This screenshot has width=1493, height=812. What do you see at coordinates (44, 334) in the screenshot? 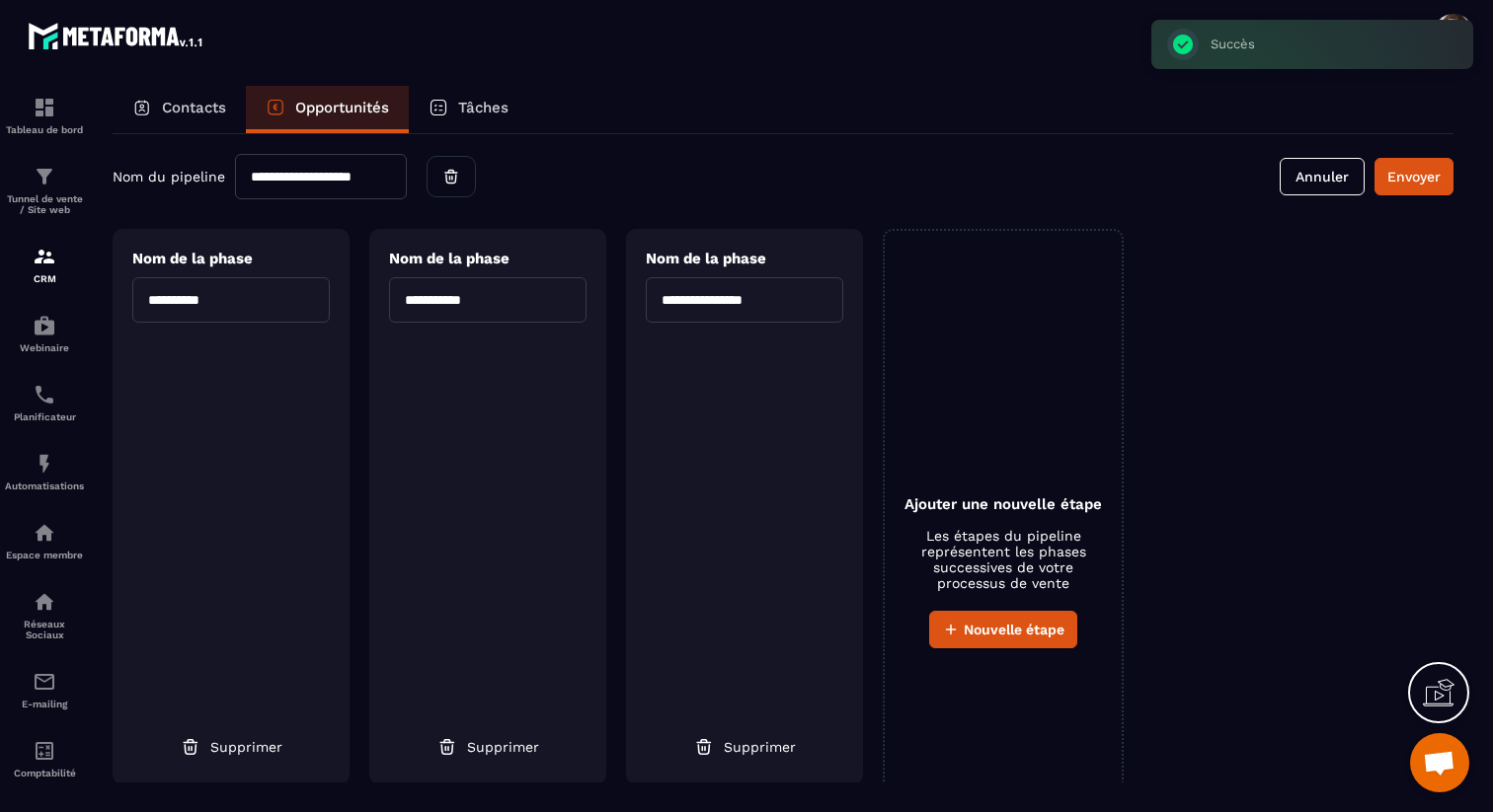
I see `a: automationsautomationsWebinaire` at bounding box center [44, 334].